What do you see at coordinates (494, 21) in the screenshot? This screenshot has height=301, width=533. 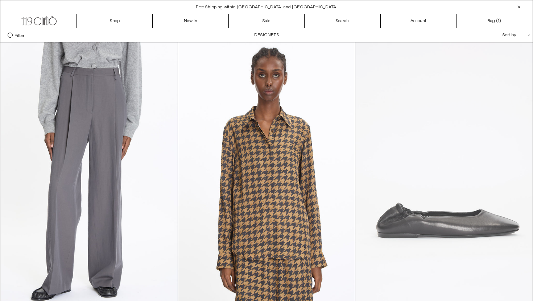 I see `a: Bag ()` at bounding box center [494, 21].